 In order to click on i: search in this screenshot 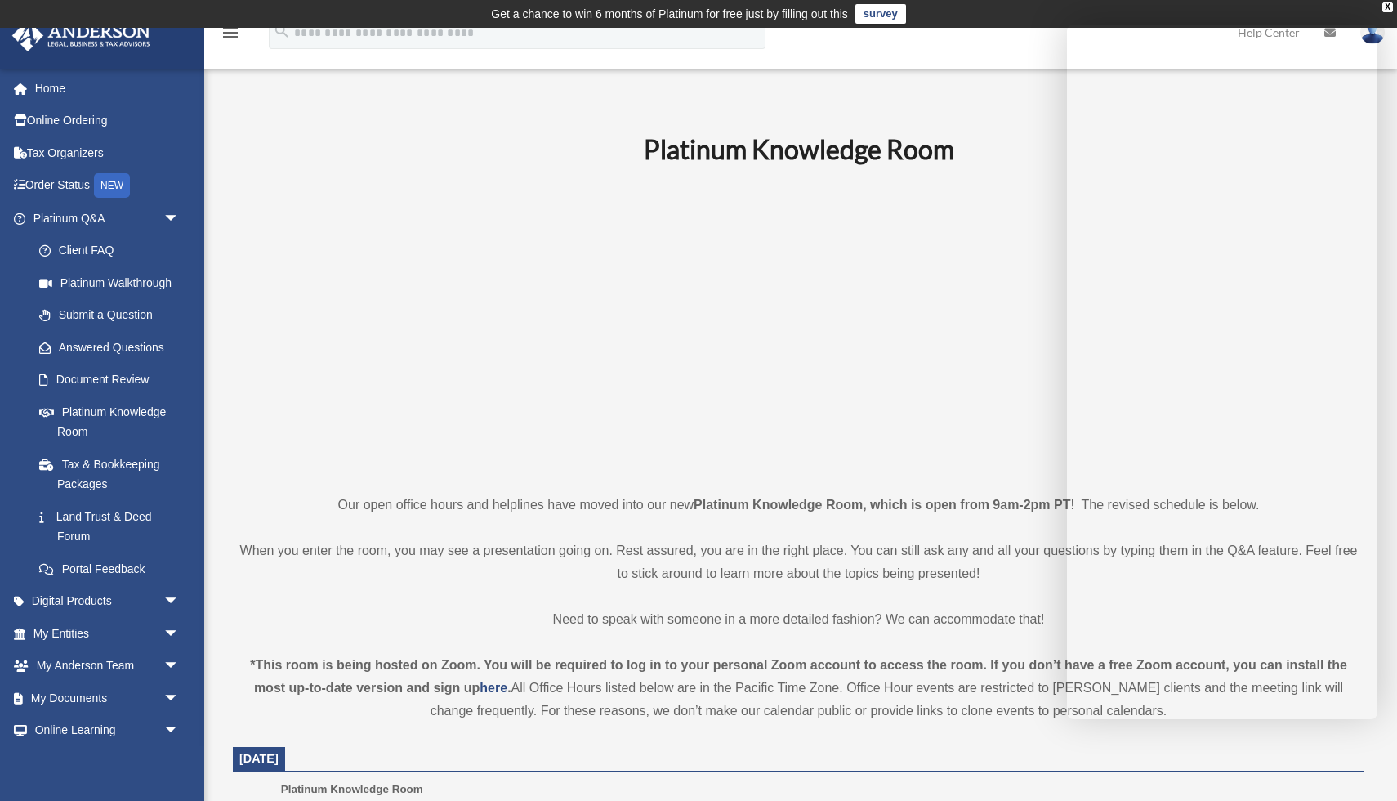, I will do `click(282, 31)`.